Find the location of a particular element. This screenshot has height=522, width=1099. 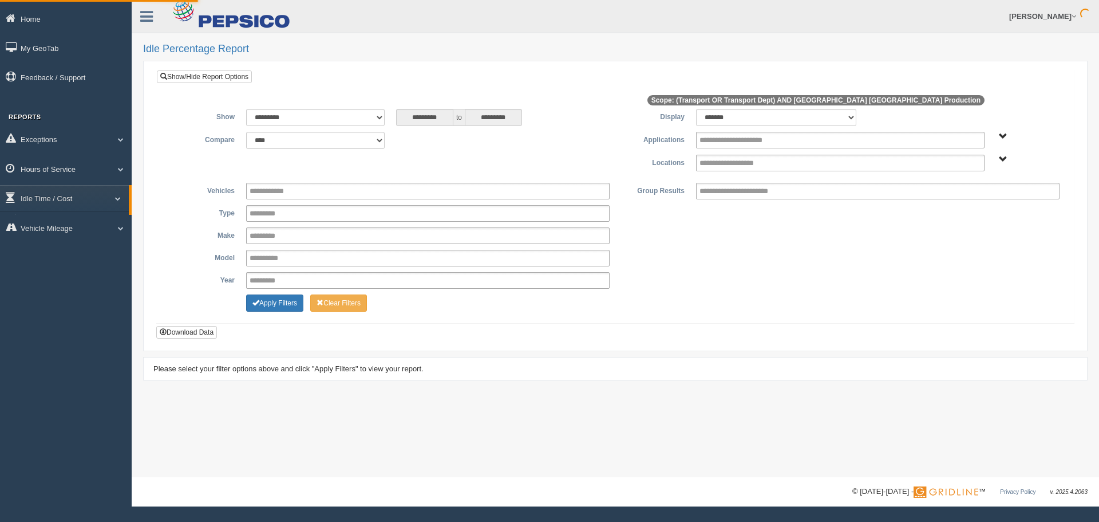

label: Type is located at coordinates (203, 212).